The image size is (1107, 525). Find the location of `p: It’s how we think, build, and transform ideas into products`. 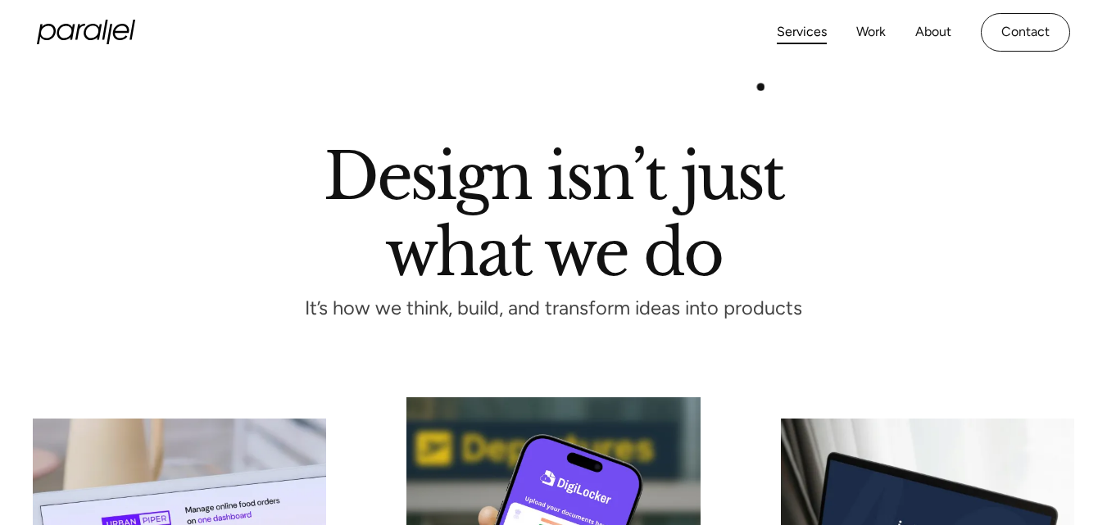

p: It’s how we think, build, and transform ideas into products is located at coordinates (554, 308).